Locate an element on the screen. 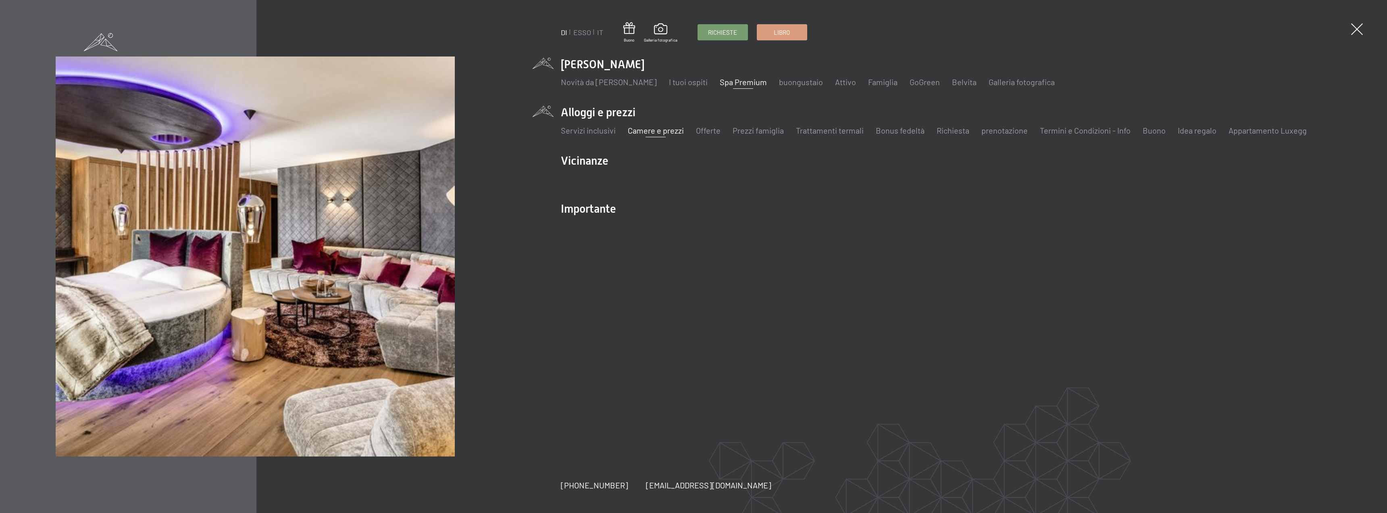 This screenshot has width=1387, height=513. a: IT is located at coordinates (600, 32).